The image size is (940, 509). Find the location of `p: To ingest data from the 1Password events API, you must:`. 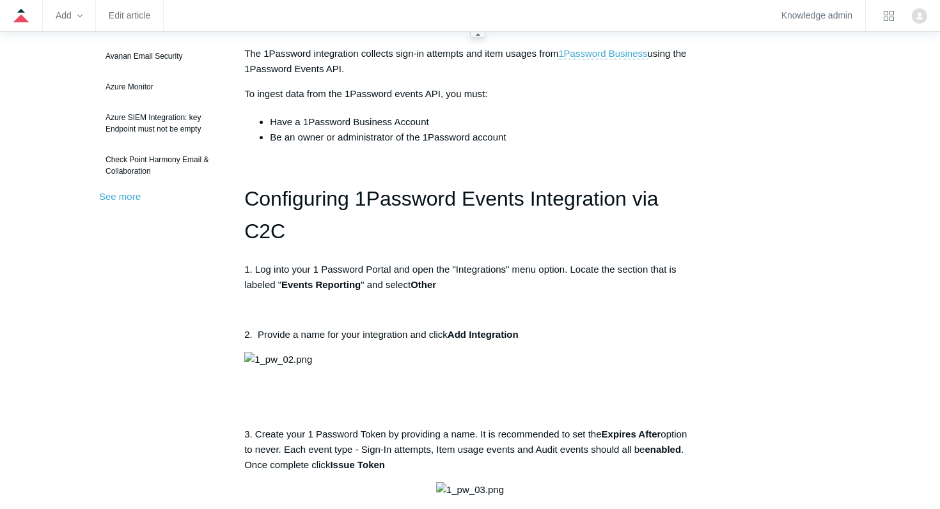

p: To ingest data from the 1Password events API, you must: is located at coordinates (470, 94).